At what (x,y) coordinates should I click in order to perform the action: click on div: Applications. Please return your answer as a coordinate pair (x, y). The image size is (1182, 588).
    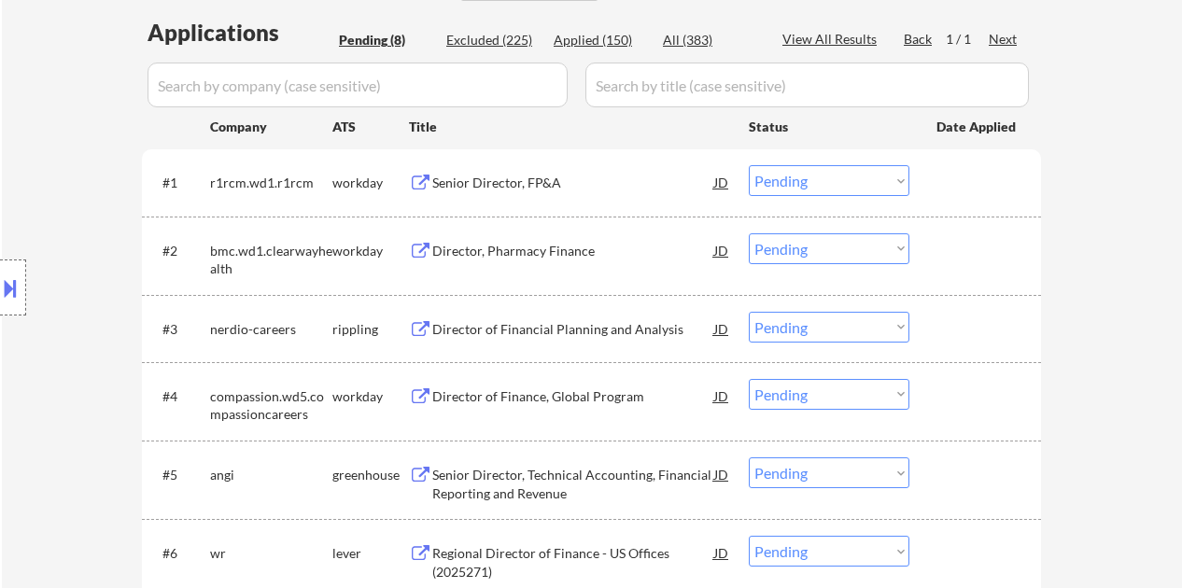
    Looking at the image, I should click on (240, 33).